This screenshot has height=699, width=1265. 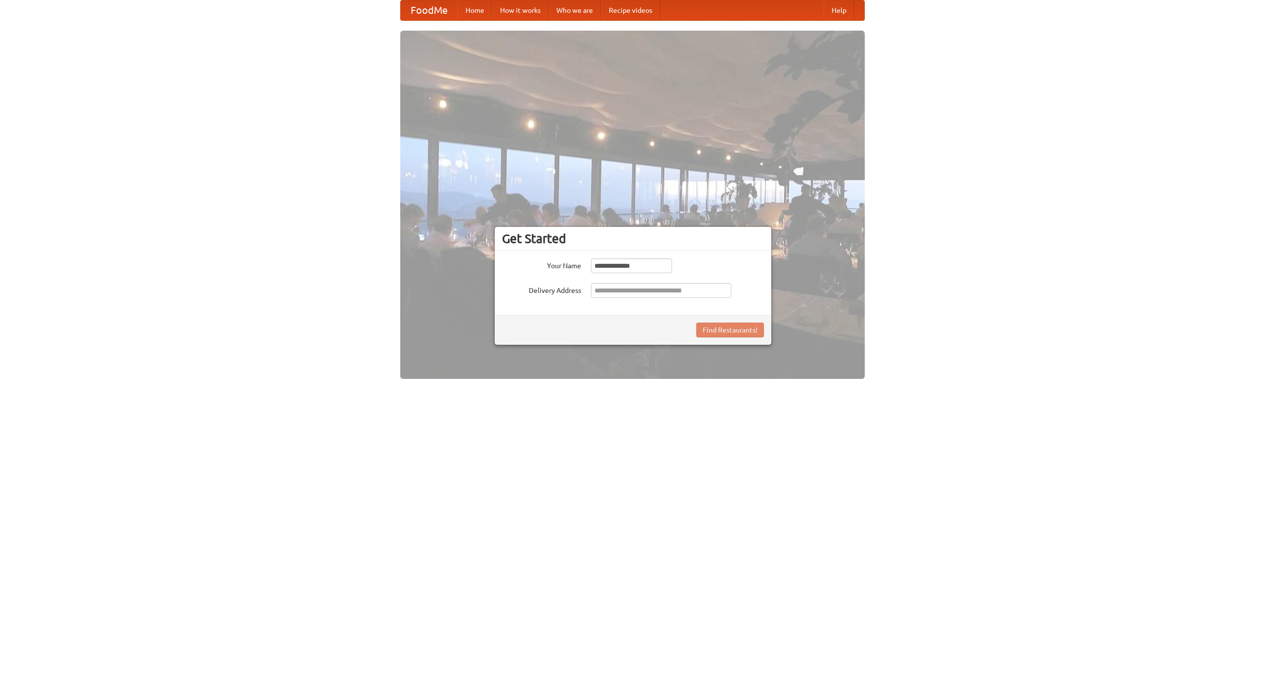 I want to click on label: Your Name, so click(x=542, y=264).